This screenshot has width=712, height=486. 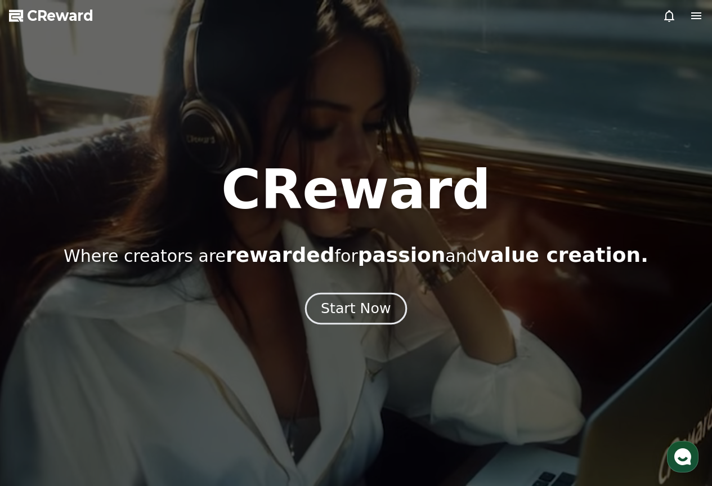 What do you see at coordinates (356, 308) in the screenshot?
I see `button: Start Now` at bounding box center [356, 308].